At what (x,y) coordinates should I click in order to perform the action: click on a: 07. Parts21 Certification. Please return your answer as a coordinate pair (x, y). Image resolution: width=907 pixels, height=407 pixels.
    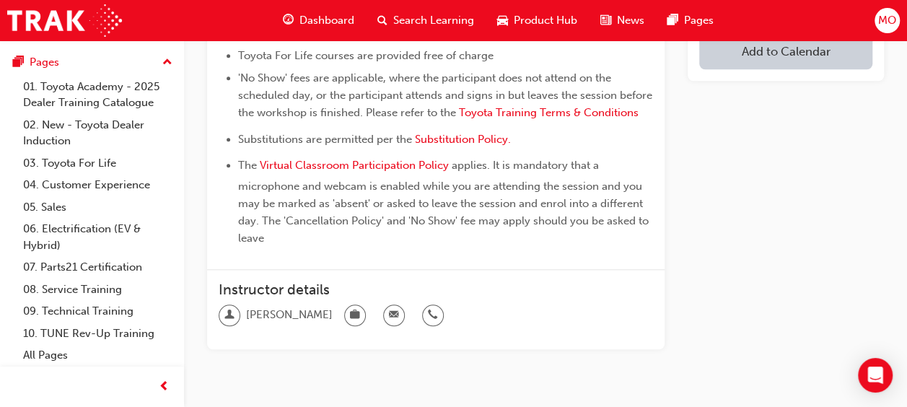
    Looking at the image, I should click on (97, 267).